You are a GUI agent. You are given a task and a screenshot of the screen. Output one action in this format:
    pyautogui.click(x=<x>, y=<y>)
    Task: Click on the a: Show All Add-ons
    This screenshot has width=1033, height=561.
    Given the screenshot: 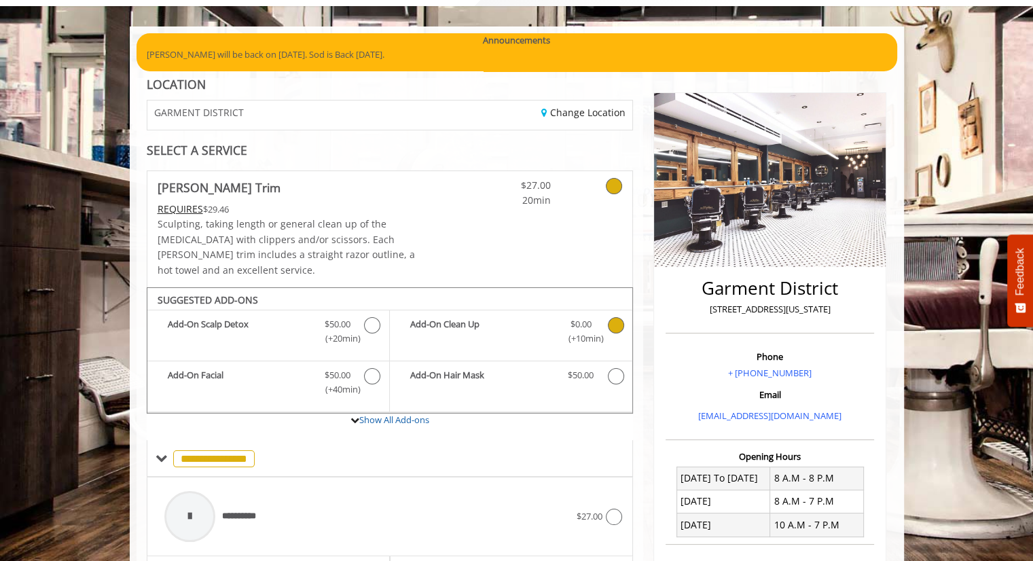 What is the action you would take?
    pyautogui.click(x=394, y=420)
    